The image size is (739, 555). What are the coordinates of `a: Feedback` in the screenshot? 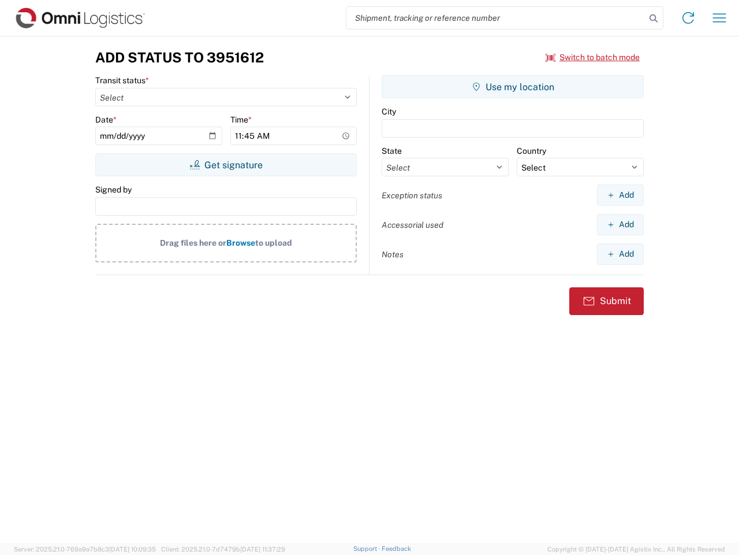 It's located at (396, 548).